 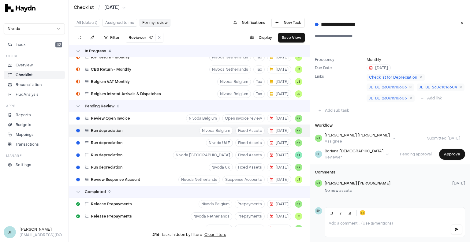 What do you see at coordinates (99, 106) in the screenshot?
I see `span: Pending Review` at bounding box center [99, 106].